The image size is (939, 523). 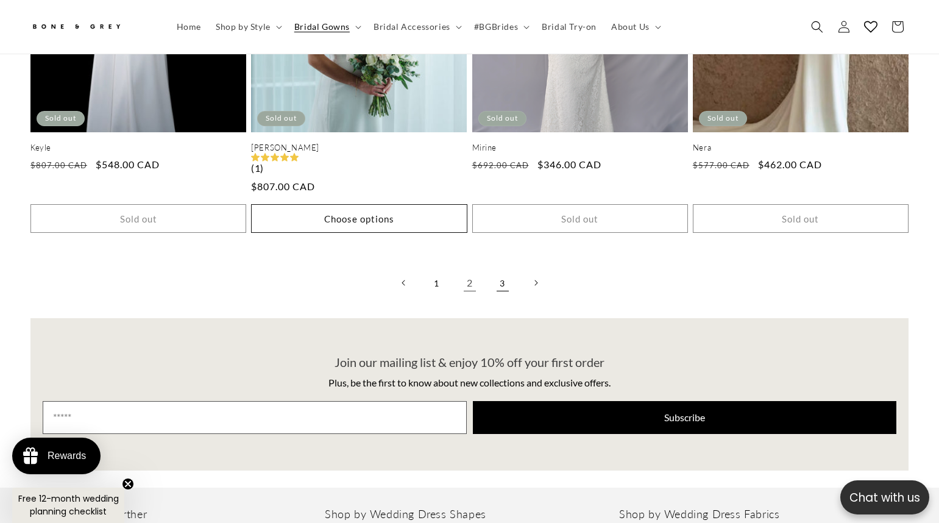 What do you see at coordinates (66, 456) in the screenshot?
I see `div: Rewards` at bounding box center [66, 456].